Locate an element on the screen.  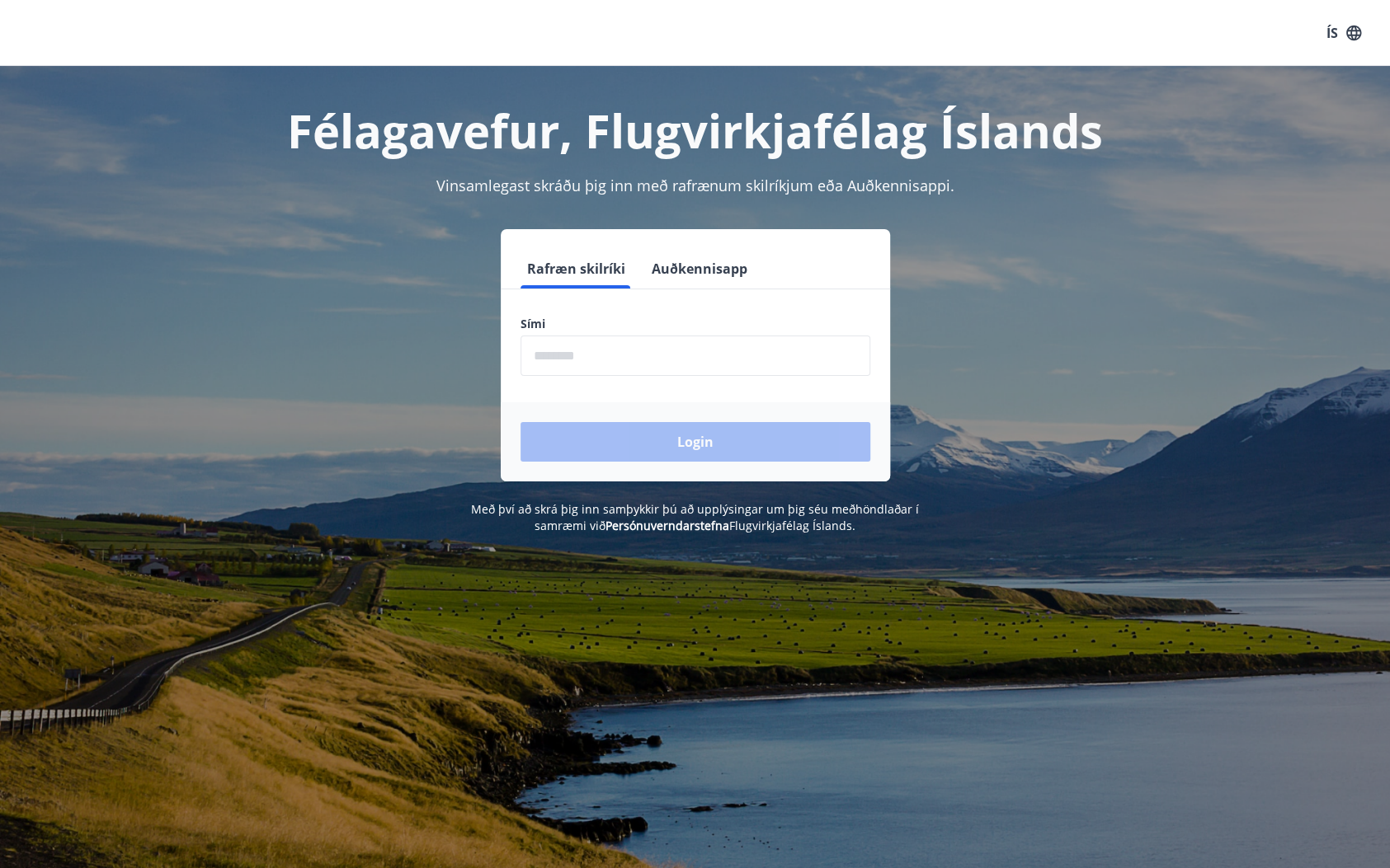
button: ÍS is located at coordinates (1343, 33).